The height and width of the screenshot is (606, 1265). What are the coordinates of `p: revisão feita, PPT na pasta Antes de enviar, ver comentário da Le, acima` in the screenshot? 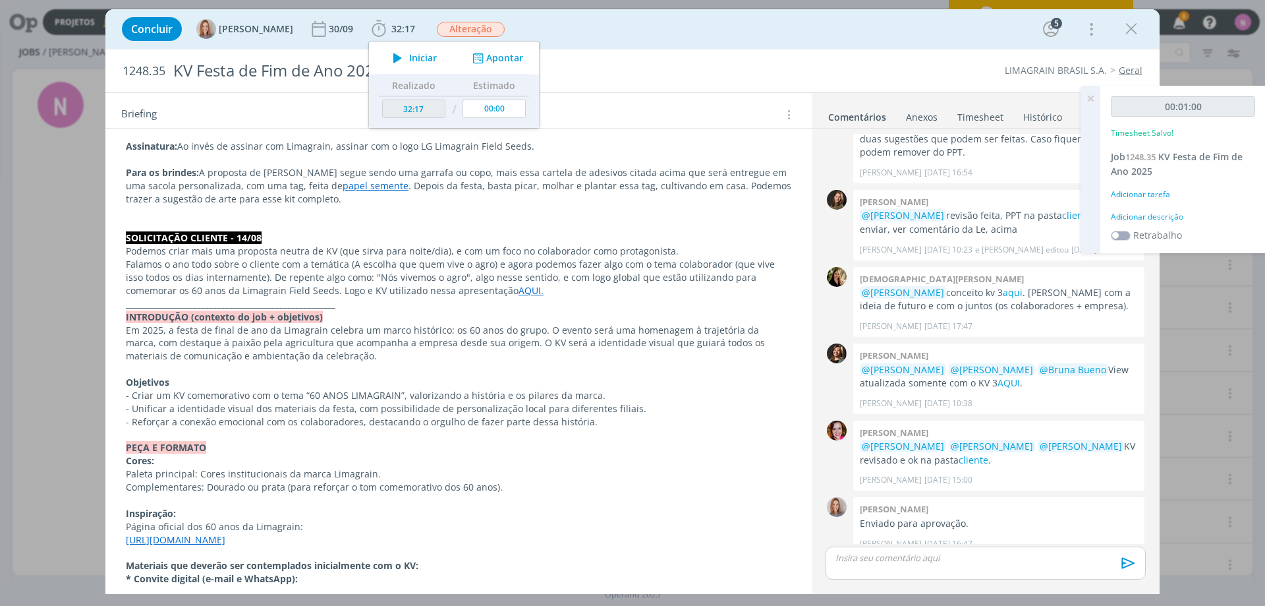 It's located at (999, 222).